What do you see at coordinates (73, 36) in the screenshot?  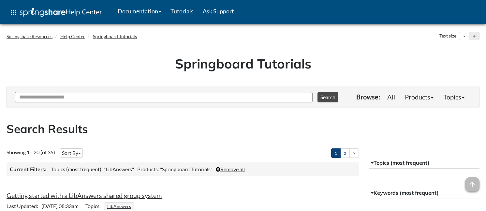 I see `a: Help Center` at bounding box center [73, 36].